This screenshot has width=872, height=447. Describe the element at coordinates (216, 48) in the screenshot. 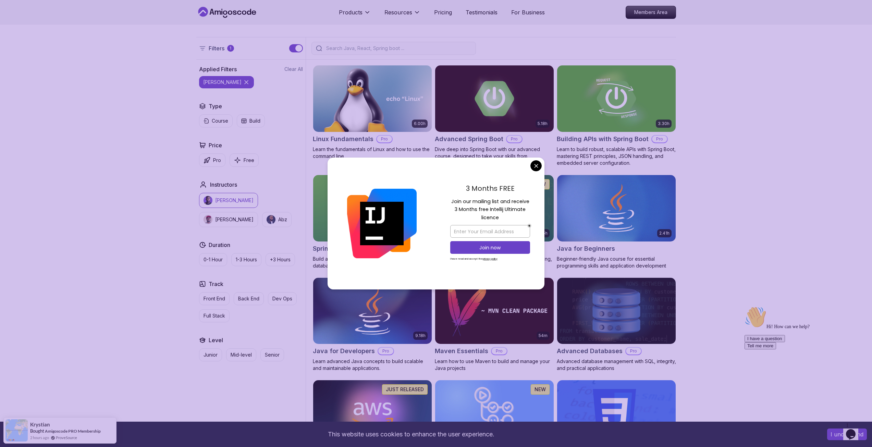

I see `p: Filters` at that location.